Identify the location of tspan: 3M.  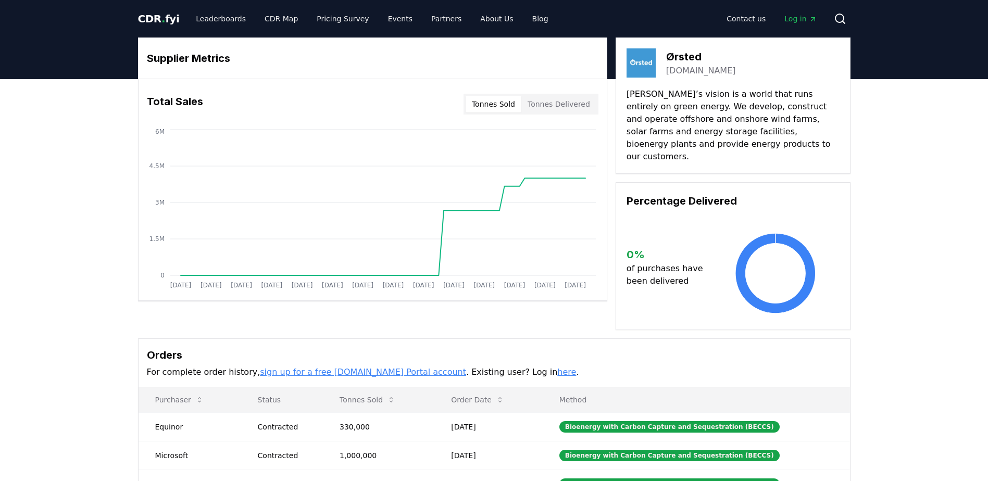
(160, 203).